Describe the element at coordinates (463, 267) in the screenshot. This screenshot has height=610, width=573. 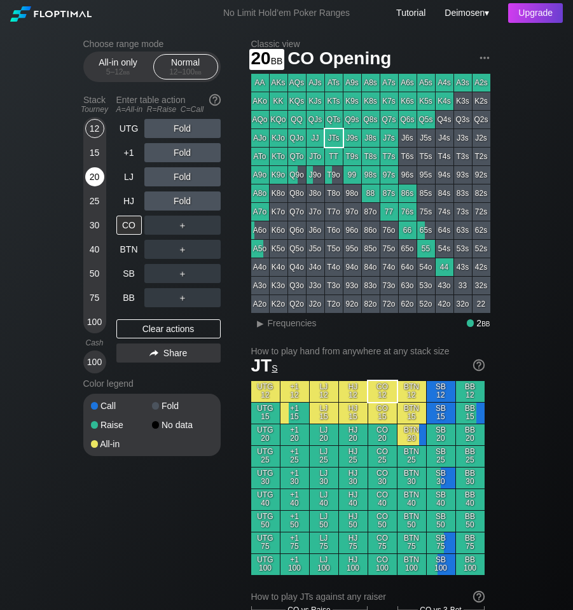
I see `div: 43s` at that location.